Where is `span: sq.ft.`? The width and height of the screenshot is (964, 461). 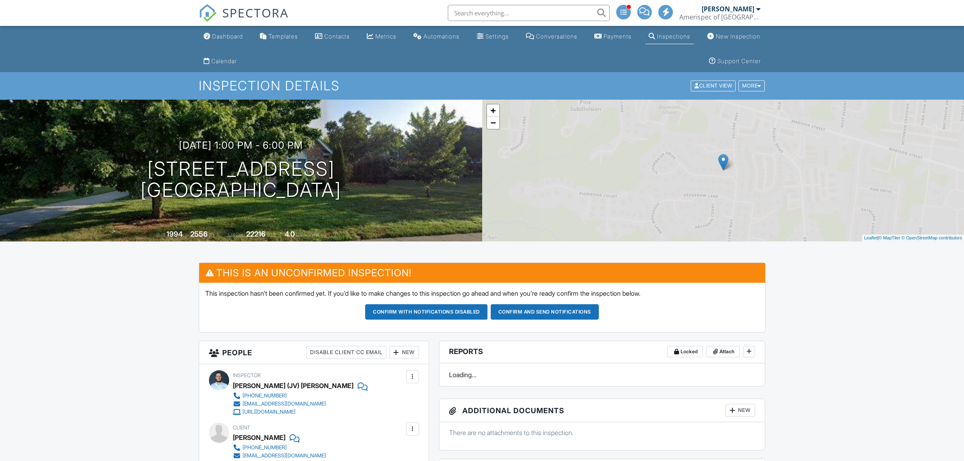
span: sq.ft. is located at coordinates (272, 234).